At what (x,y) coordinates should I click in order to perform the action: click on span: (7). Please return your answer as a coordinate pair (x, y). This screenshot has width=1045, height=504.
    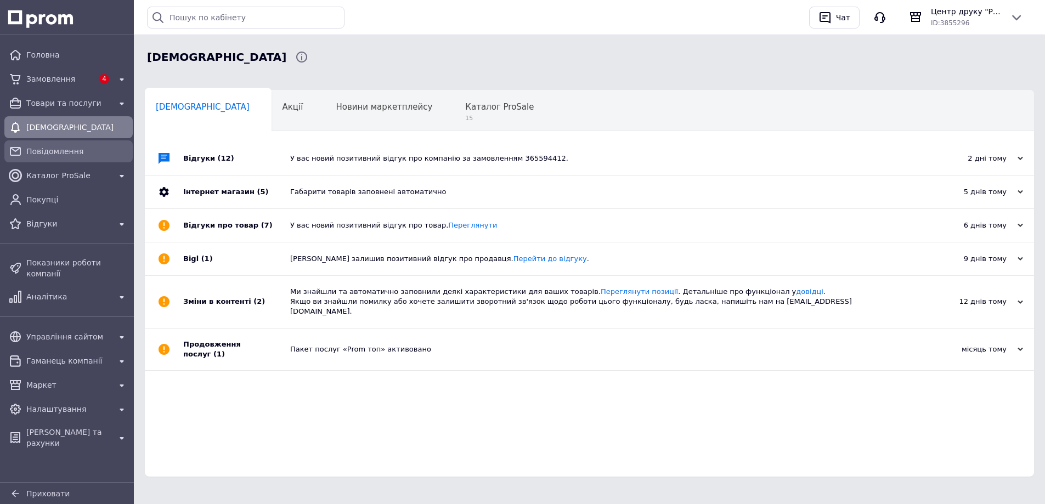
    Looking at the image, I should click on (266, 225).